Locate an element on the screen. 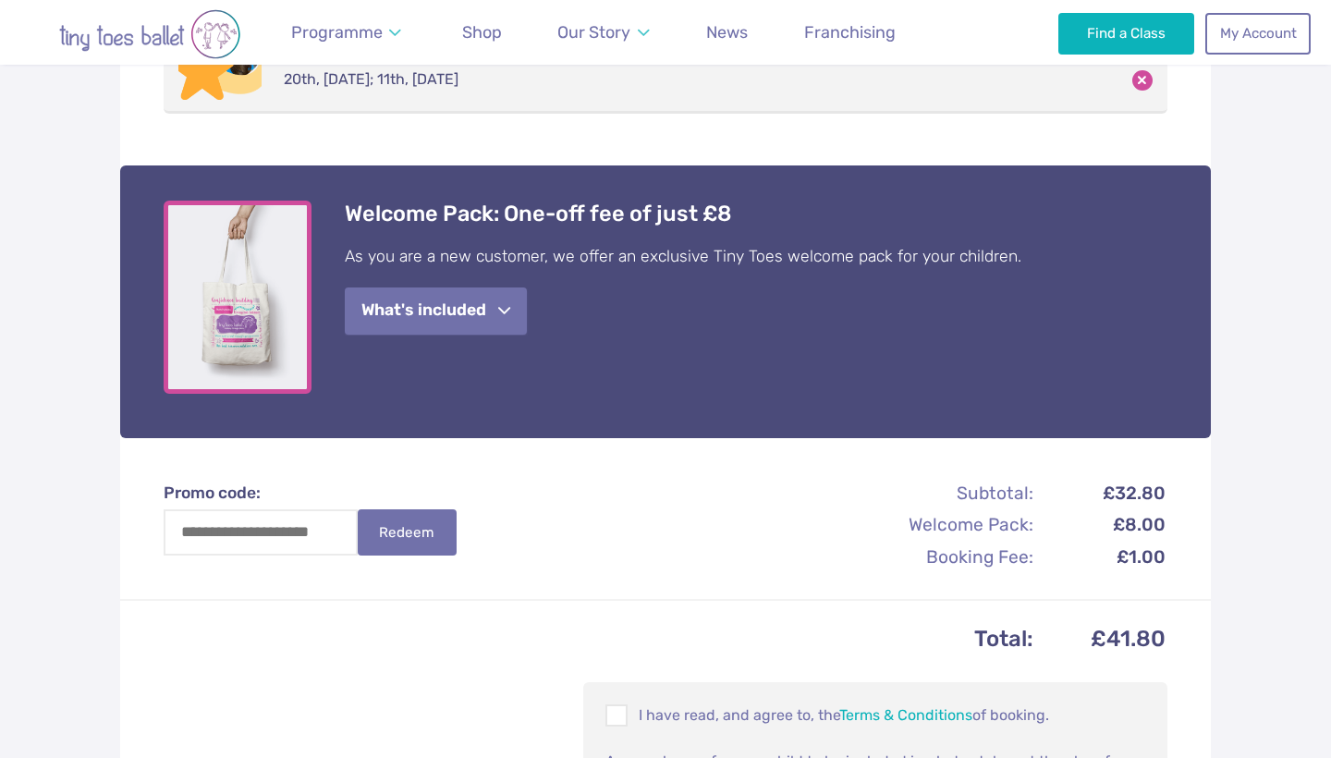 The image size is (1331, 758). label: Promo code: is located at coordinates (319, 493).